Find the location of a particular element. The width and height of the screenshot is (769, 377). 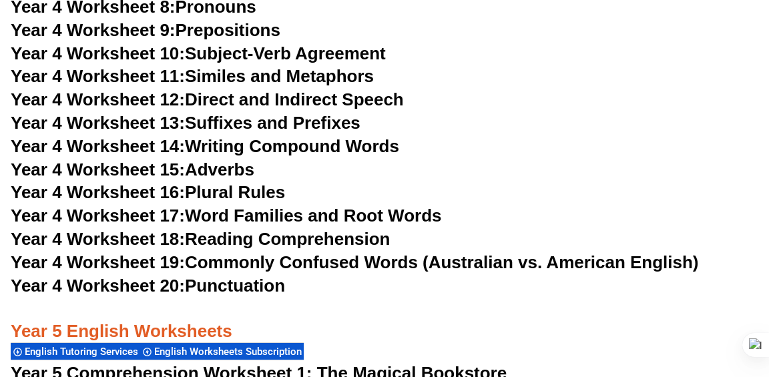

span: Year 4 Worksheet 10: is located at coordinates (97, 53).